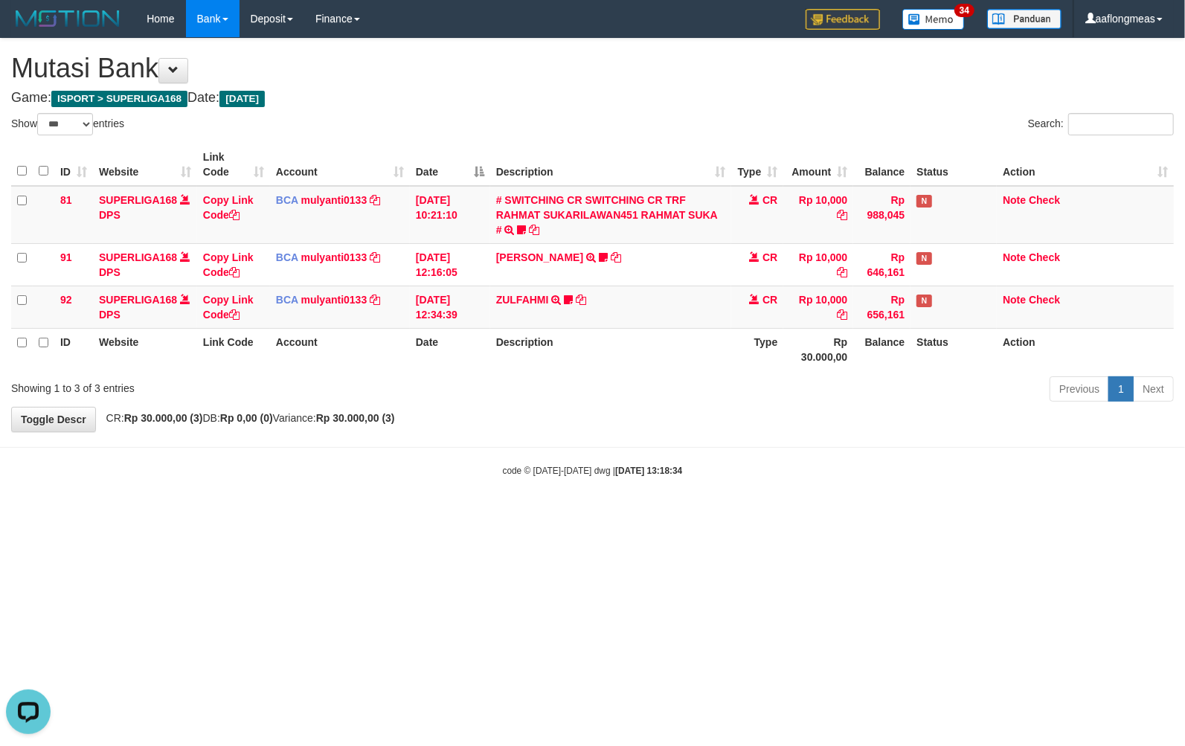 This screenshot has width=1185, height=746. Describe the element at coordinates (1101, 124) in the screenshot. I see `label: Search:` at that location.